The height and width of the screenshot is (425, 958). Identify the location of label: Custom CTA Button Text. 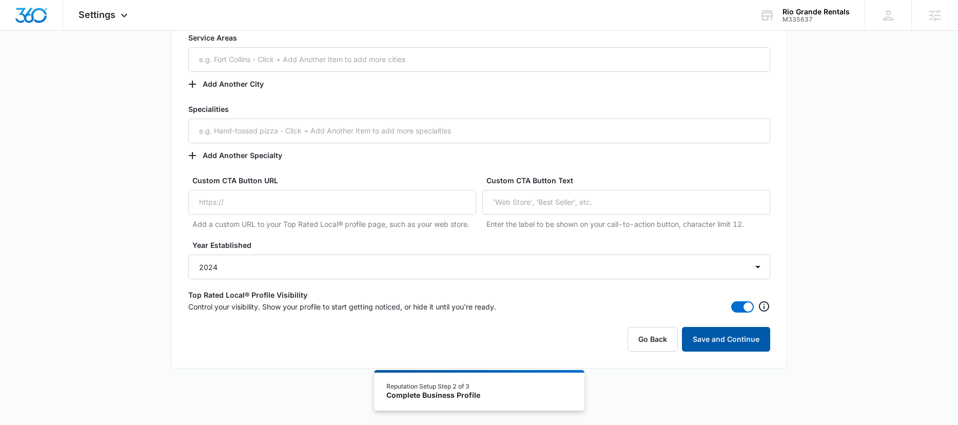
(630, 180).